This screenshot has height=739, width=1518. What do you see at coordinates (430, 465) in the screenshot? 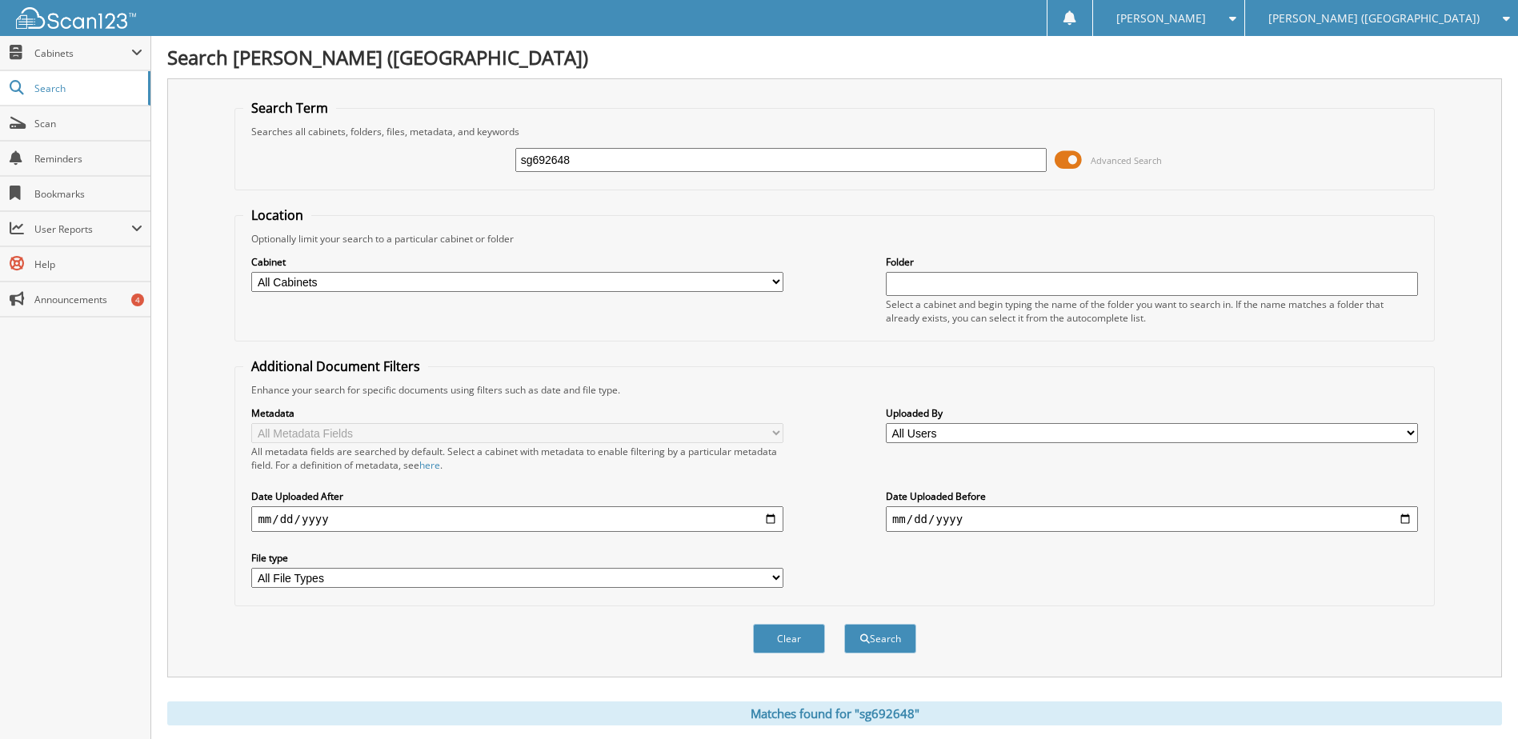
I see `a: here` at bounding box center [430, 465].